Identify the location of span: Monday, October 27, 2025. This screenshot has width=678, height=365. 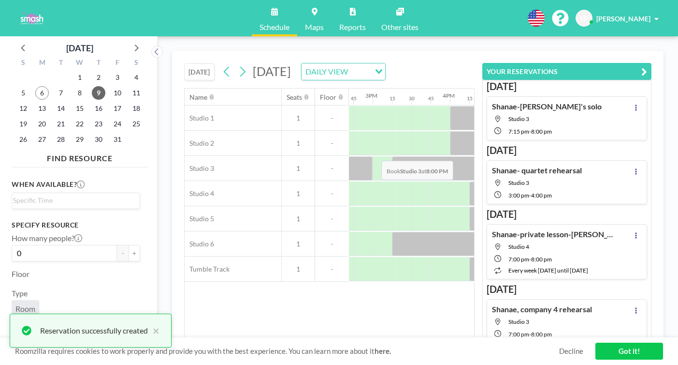
(42, 139).